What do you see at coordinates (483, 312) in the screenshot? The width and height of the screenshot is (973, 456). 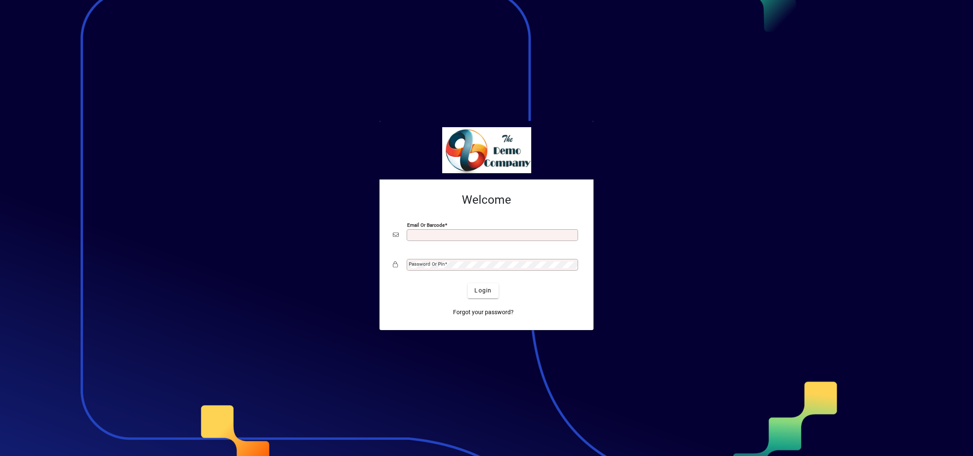 I see `span: Forgot your password?` at bounding box center [483, 312].